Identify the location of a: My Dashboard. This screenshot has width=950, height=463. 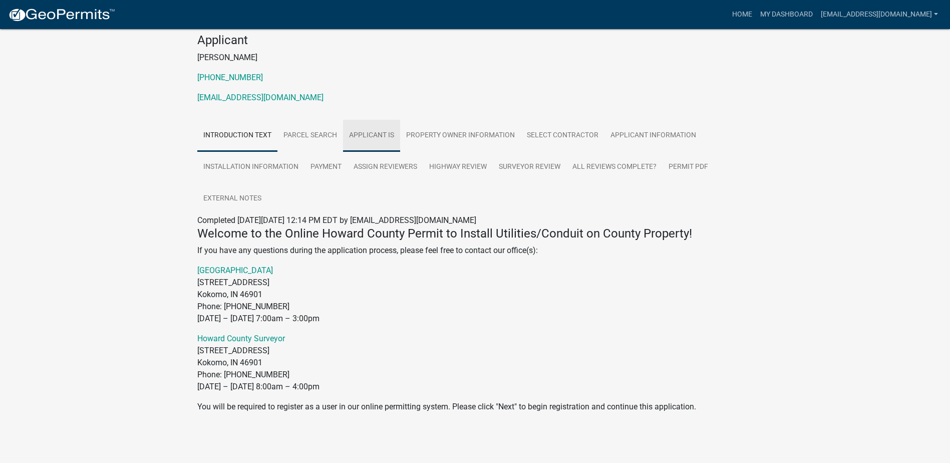
(786, 15).